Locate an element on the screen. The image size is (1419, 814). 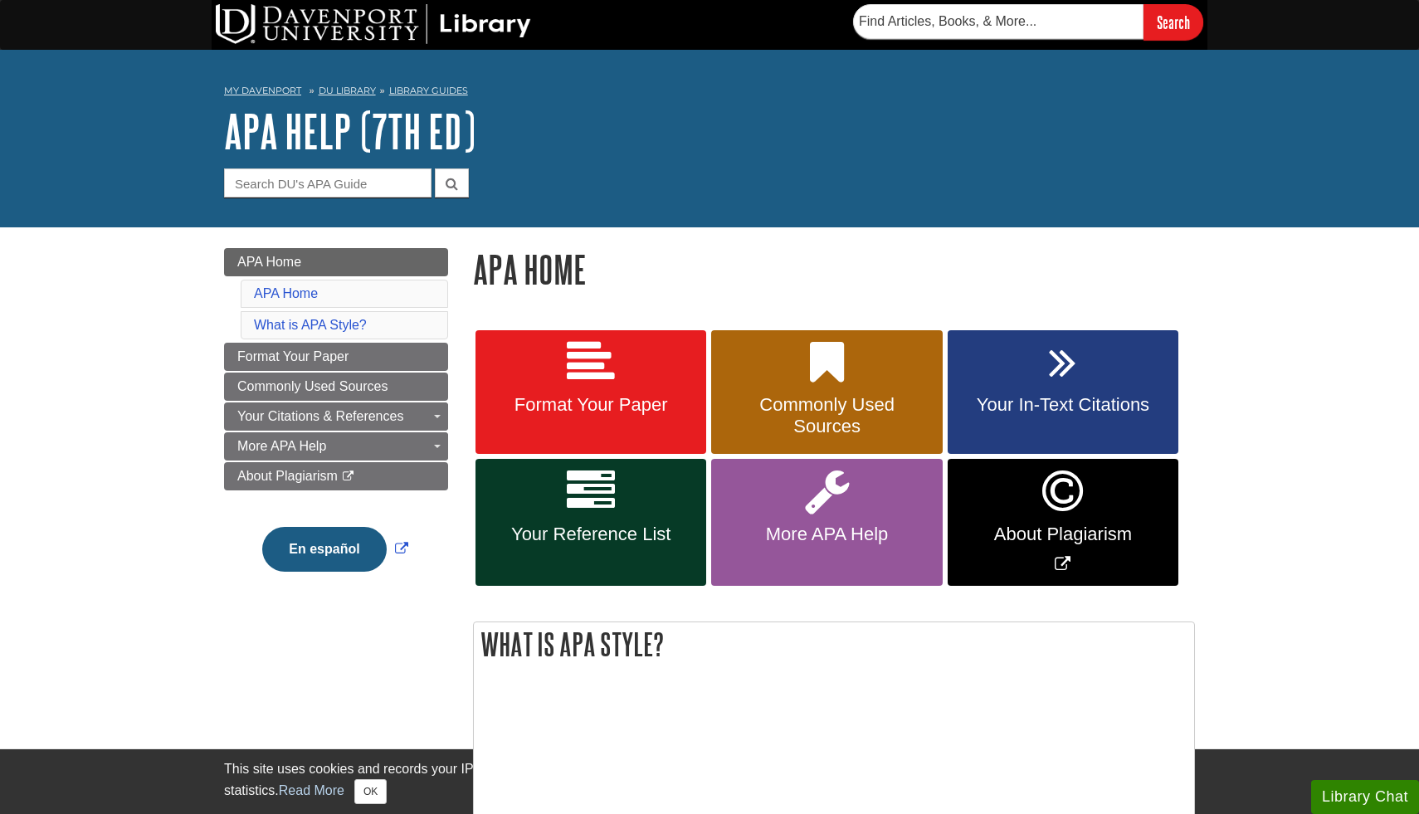
div: This site uses cookies and records your IP address for usage statistics. Additionally, we use Goo... is located at coordinates (710, 782).